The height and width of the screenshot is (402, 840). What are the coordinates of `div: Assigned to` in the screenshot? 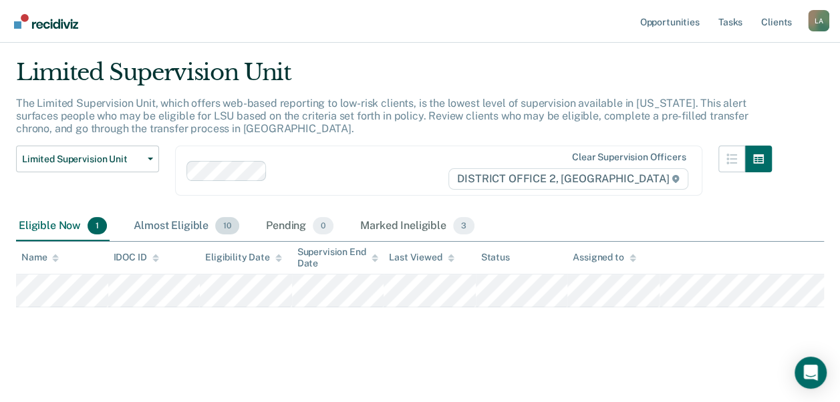 It's located at (604, 257).